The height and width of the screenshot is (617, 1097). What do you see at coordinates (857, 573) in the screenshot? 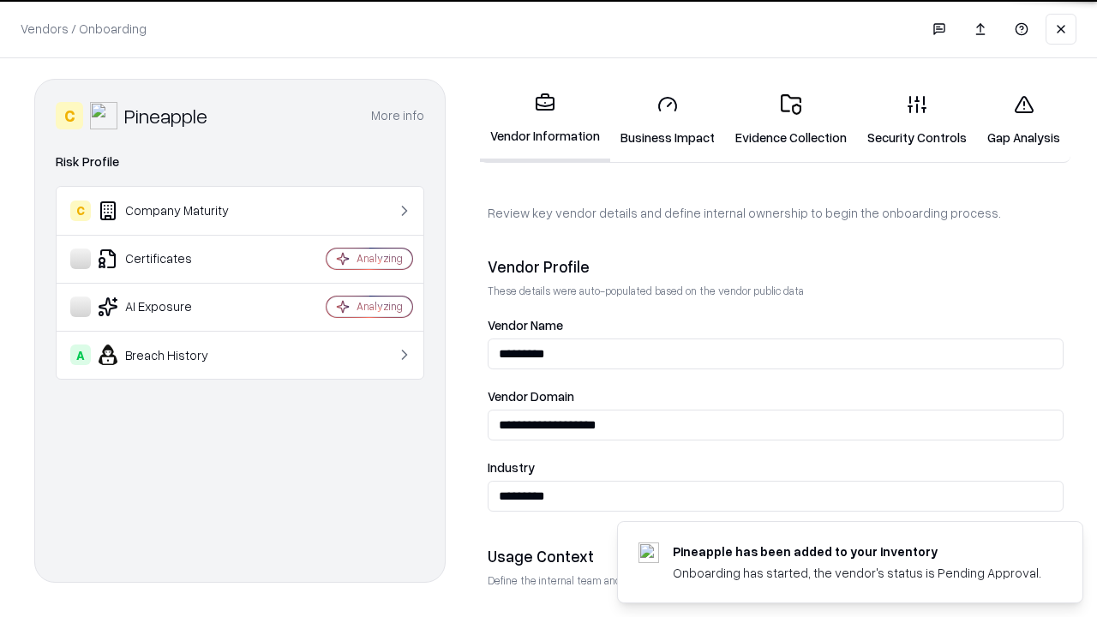
I see `div: Onboarding has started, the vendor's status is Pending Approval.` at bounding box center [857, 573].